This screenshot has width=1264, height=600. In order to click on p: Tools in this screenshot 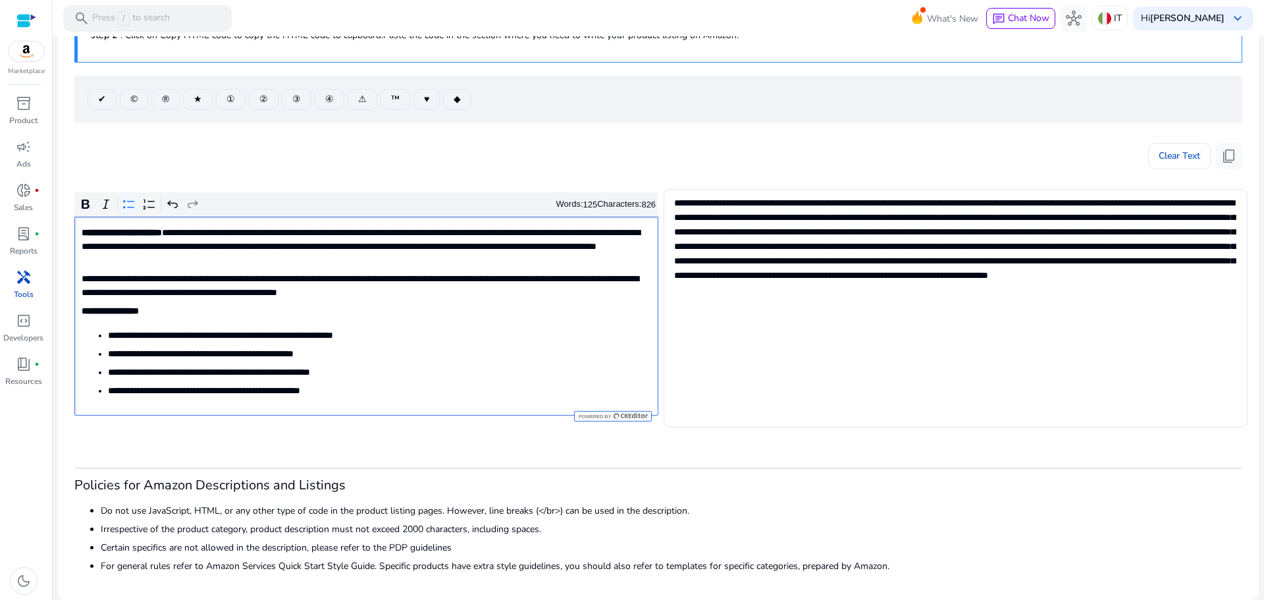, I will do `click(24, 294)`.